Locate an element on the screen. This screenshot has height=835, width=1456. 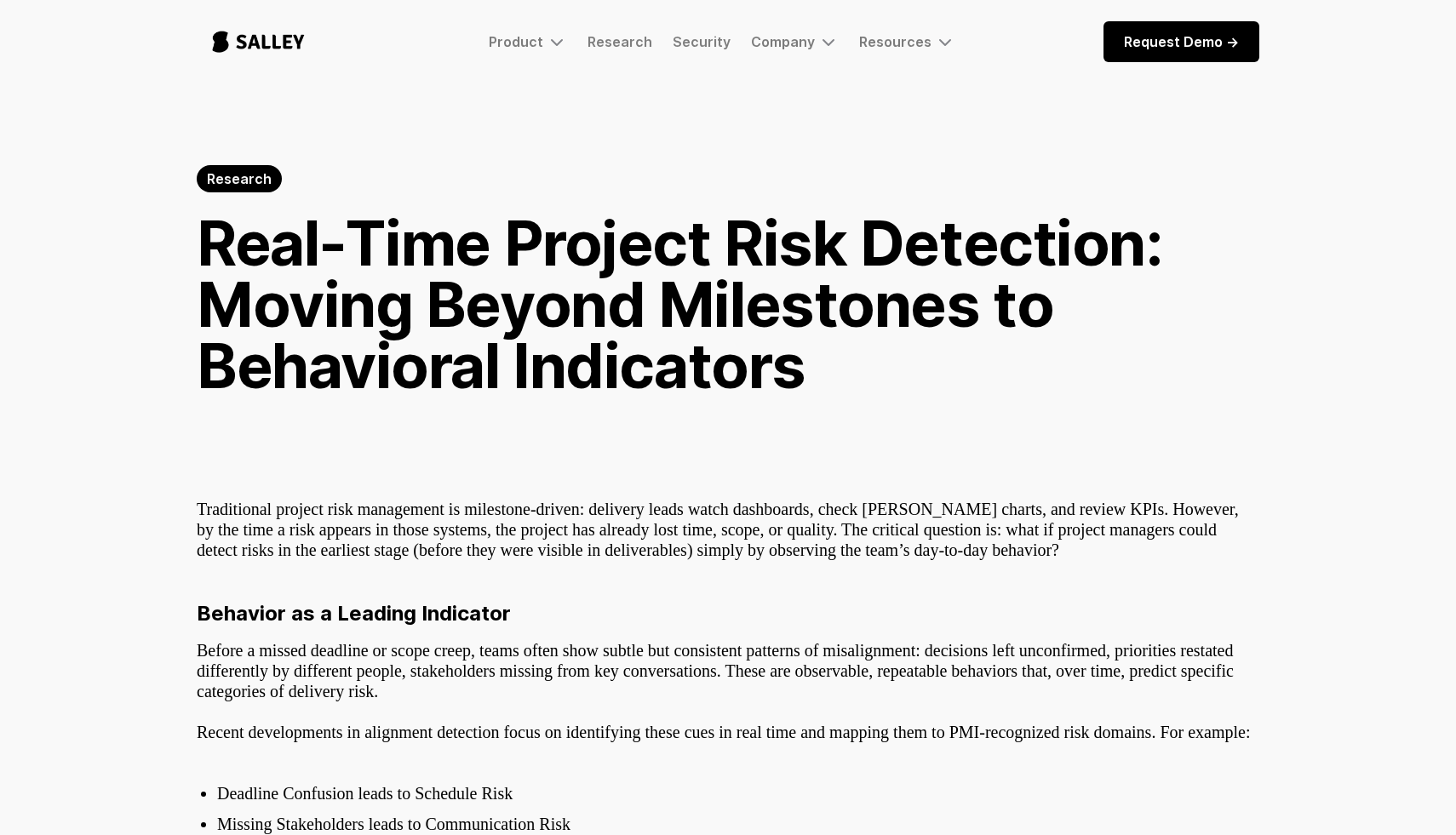
h1: Real-Time Project Risk Detection: Moving Beyond Milestones to Behavioral Indicators is located at coordinates (728, 304).